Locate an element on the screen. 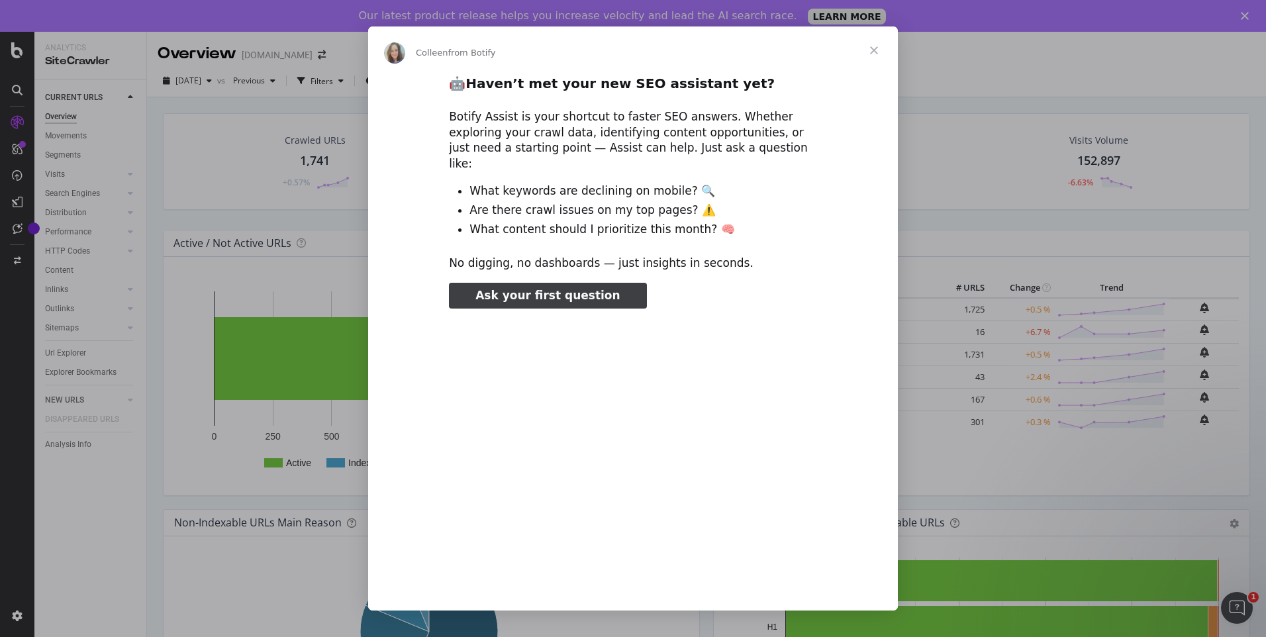 The width and height of the screenshot is (1266, 637). span: Close is located at coordinates (874, 50).